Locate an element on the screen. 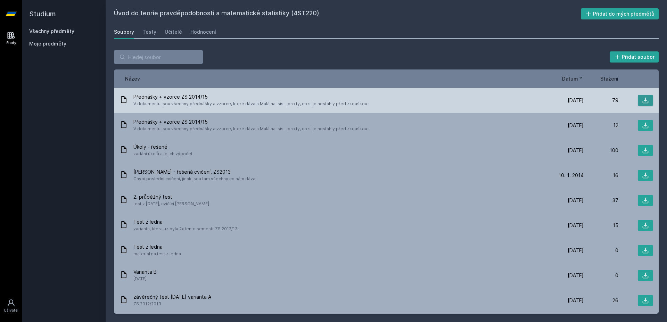  input: Hledej soubor is located at coordinates (158, 57).